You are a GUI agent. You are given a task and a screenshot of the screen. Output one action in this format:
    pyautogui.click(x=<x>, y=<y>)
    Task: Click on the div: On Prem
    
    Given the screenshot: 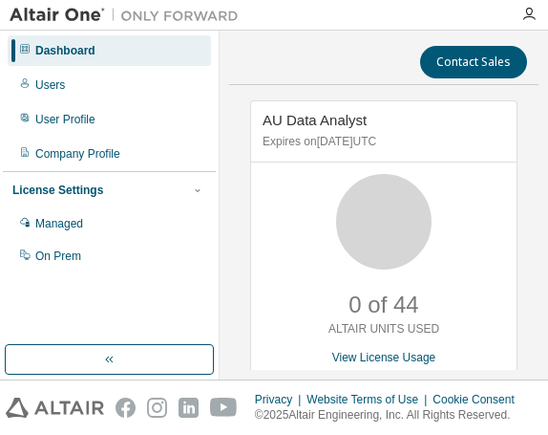 What is the action you would take?
    pyautogui.click(x=58, y=256)
    